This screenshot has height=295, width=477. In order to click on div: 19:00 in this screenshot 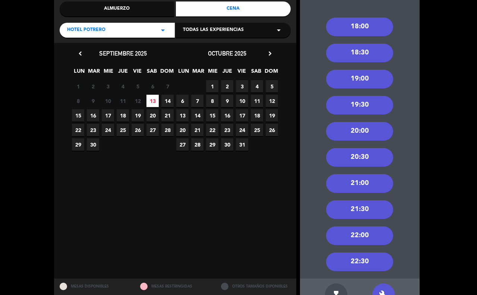, I will do `click(360, 79)`.